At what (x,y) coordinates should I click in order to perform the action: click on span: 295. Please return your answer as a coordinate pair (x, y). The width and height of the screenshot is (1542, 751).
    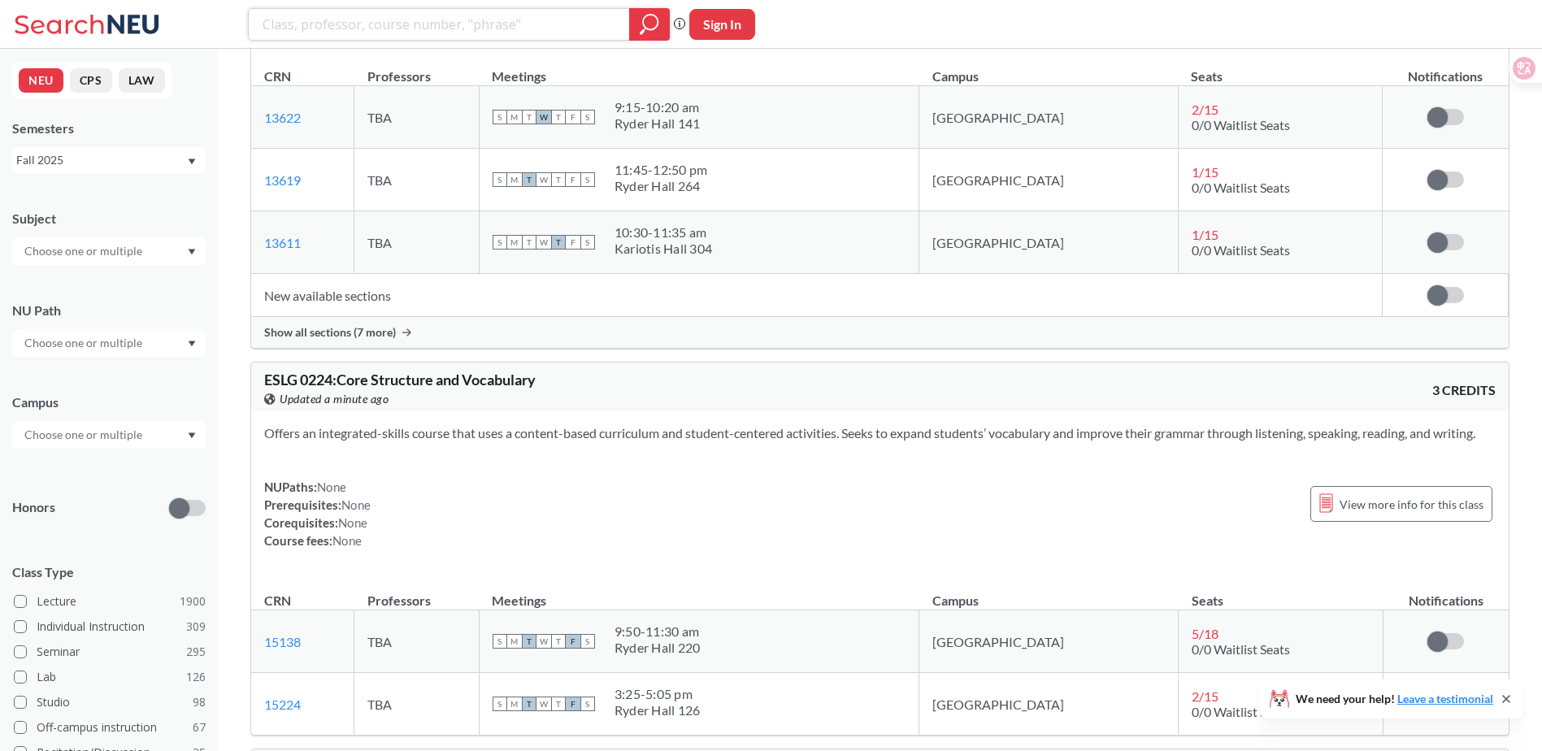
    Looking at the image, I should click on (196, 652).